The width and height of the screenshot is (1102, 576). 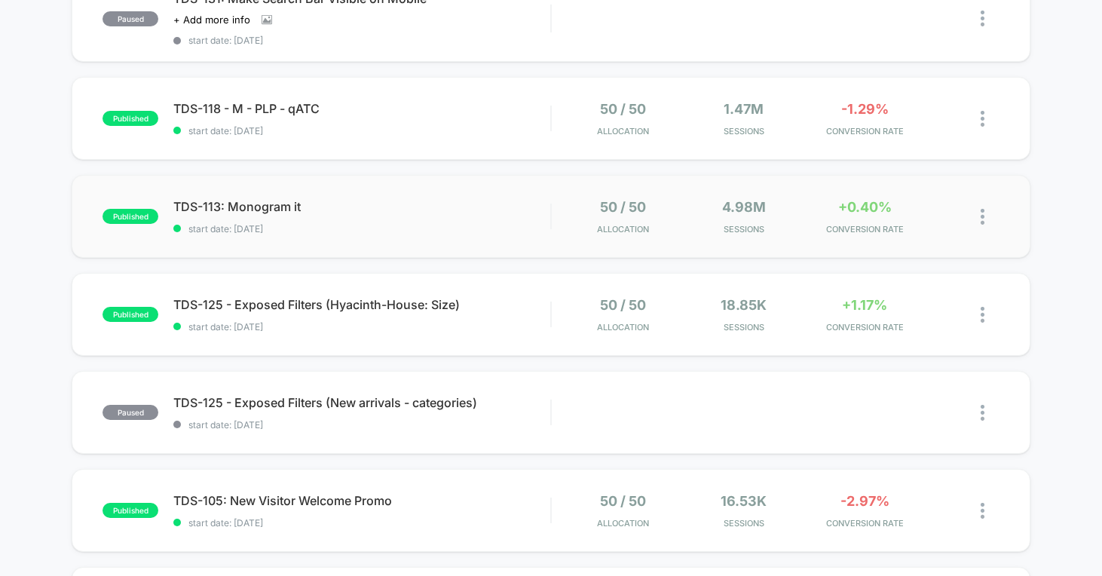 I want to click on span: -1.29%, so click(x=864, y=109).